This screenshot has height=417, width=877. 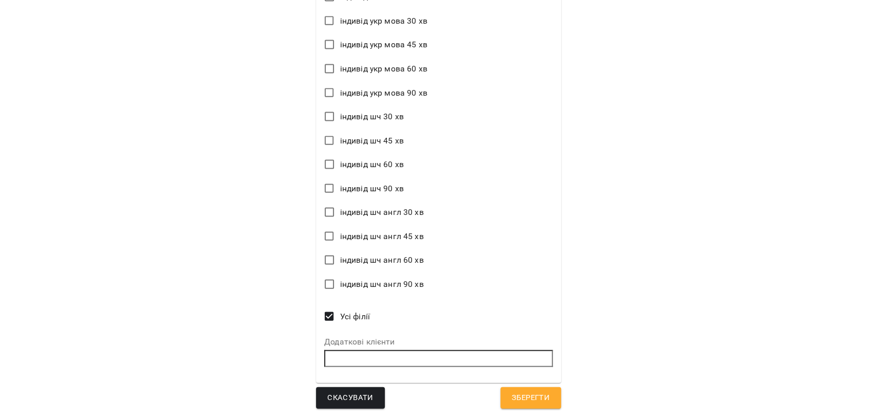 What do you see at coordinates (372, 189) in the screenshot?
I see `span: індивід шч 90 хв` at bounding box center [372, 189].